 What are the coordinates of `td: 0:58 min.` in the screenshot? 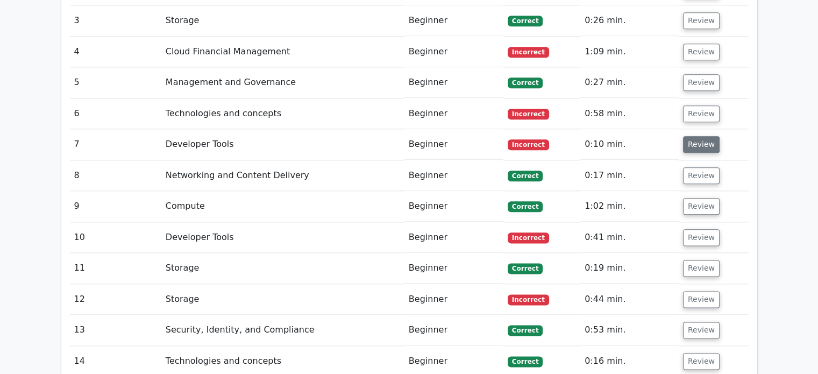 It's located at (629, 113).